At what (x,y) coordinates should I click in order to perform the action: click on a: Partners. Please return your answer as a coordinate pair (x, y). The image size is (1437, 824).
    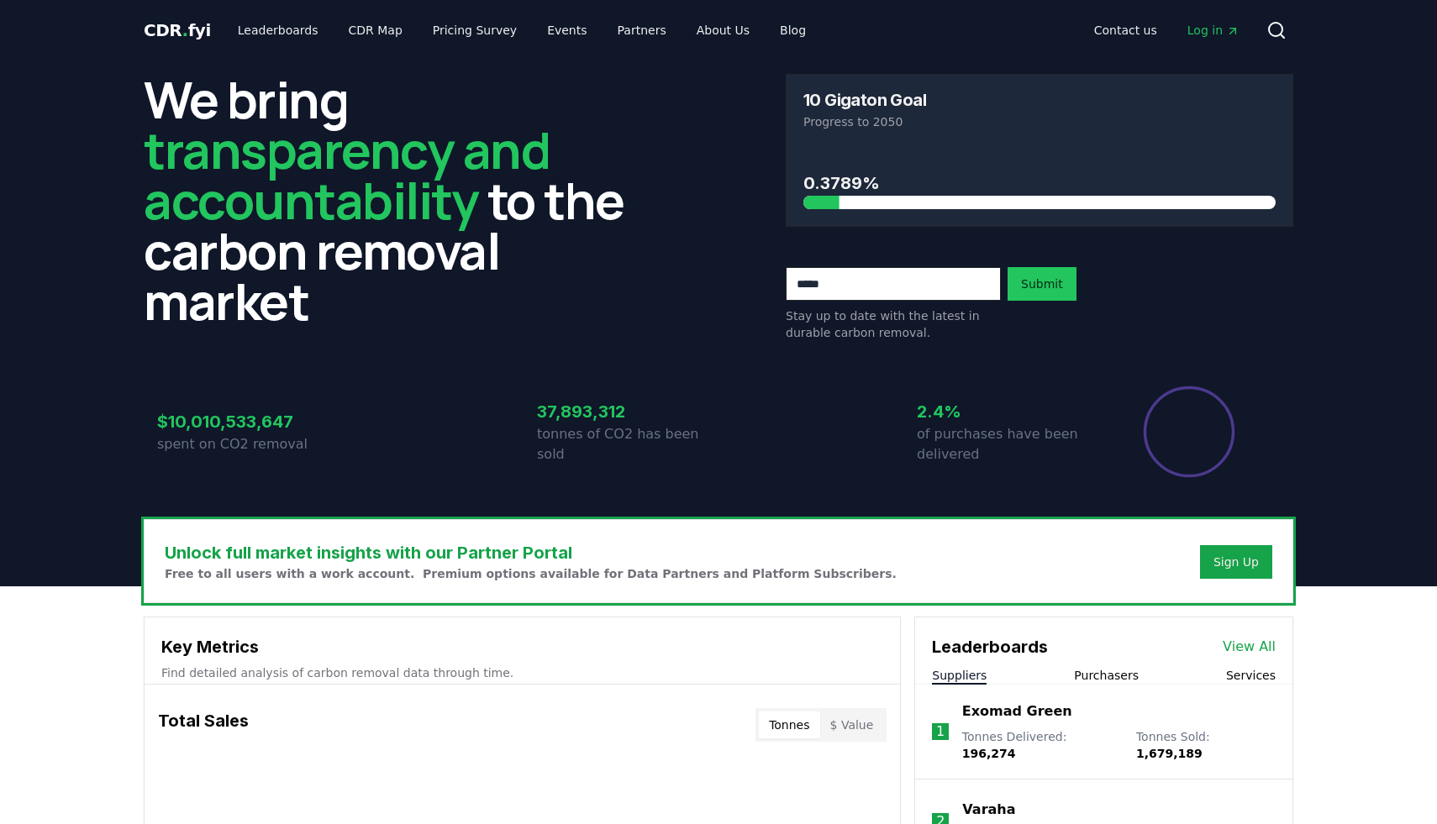
    Looking at the image, I should click on (642, 30).